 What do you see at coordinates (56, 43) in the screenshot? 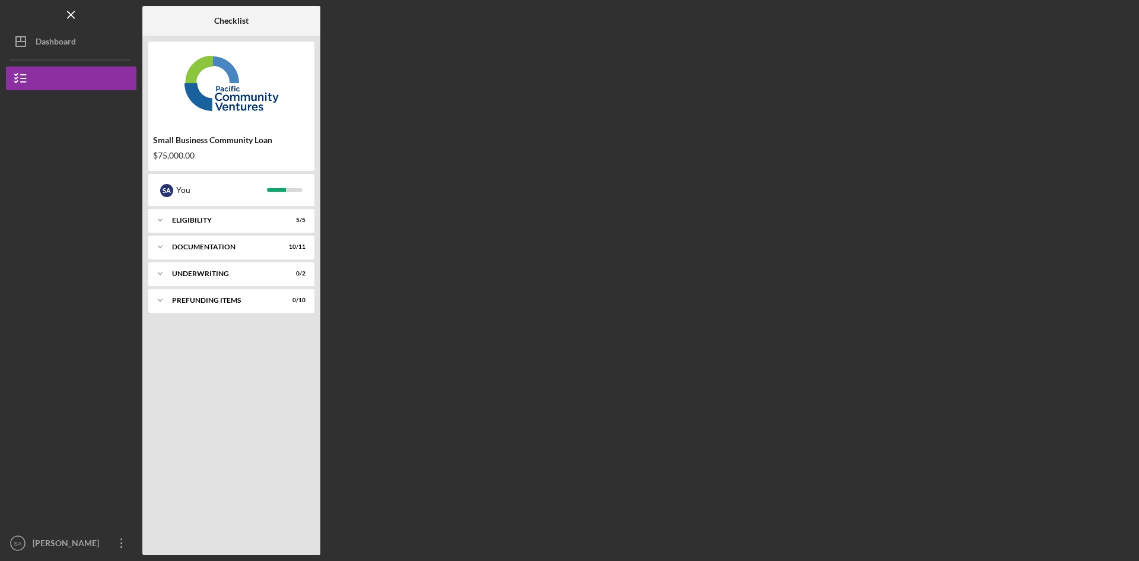
I see `div: Dashboard` at bounding box center [56, 43].